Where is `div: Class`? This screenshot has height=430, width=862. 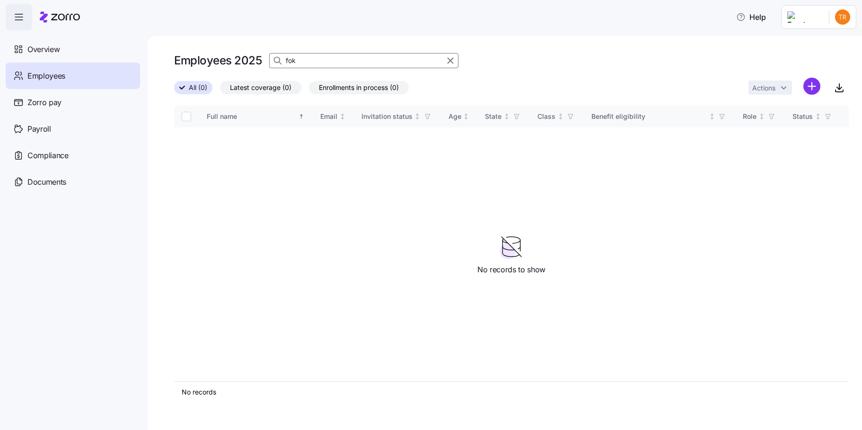 div: Class is located at coordinates (547, 116).